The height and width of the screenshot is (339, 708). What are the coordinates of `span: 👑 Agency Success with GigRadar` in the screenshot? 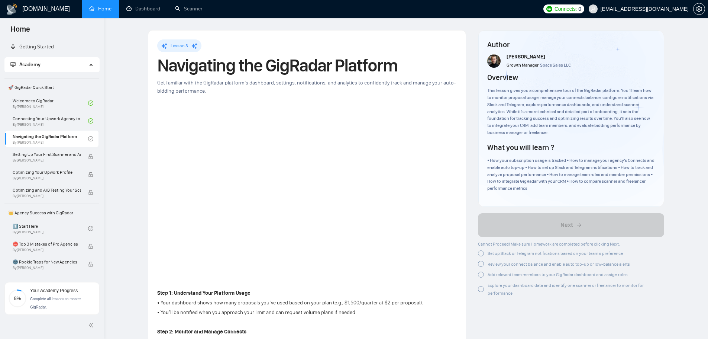 It's located at (52, 213).